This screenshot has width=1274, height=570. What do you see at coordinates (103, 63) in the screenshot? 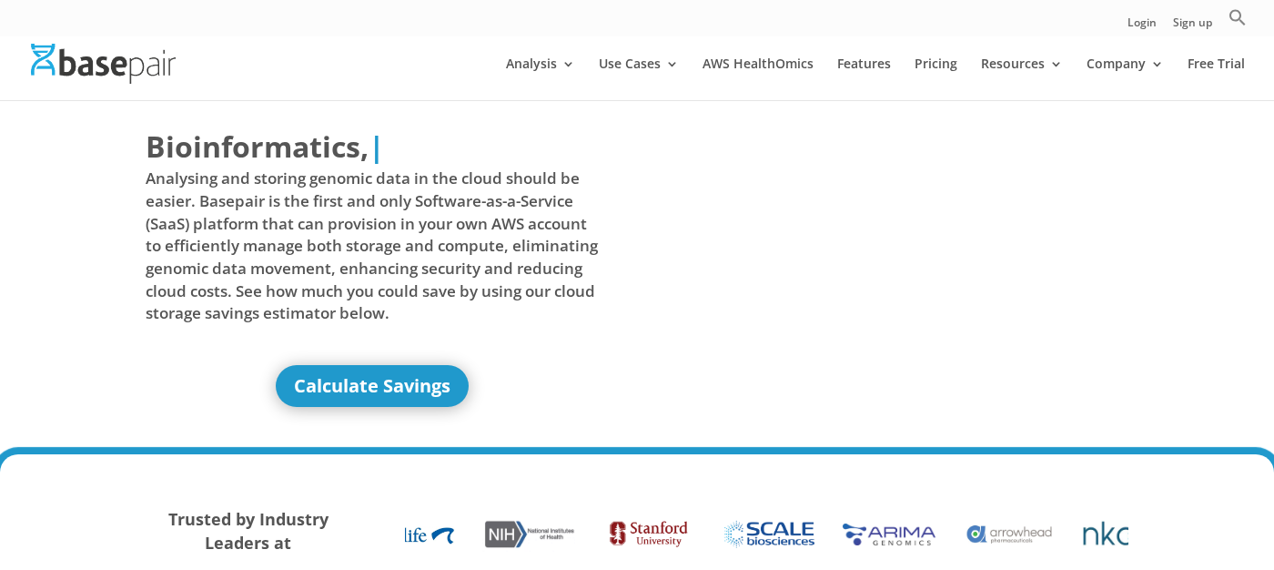
I see `img: Basepair` at bounding box center [103, 63].